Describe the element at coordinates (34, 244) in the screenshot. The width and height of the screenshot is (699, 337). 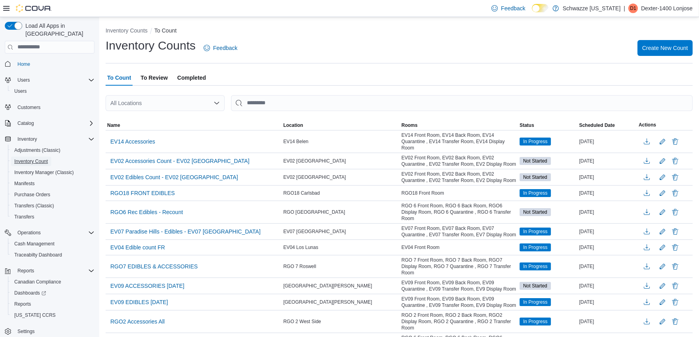
I see `a: Cash Management` at that location.